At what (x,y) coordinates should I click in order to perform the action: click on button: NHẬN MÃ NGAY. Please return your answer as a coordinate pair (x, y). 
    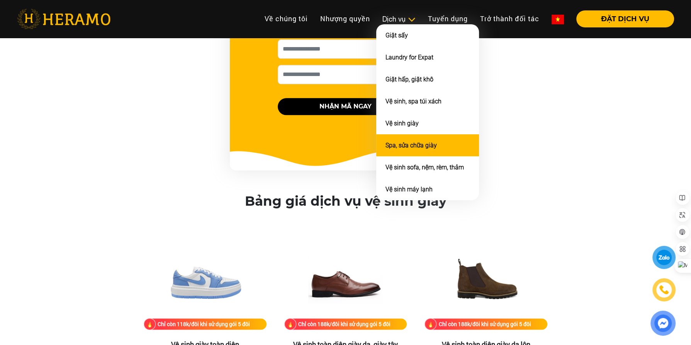
    Looking at the image, I should click on (346, 107).